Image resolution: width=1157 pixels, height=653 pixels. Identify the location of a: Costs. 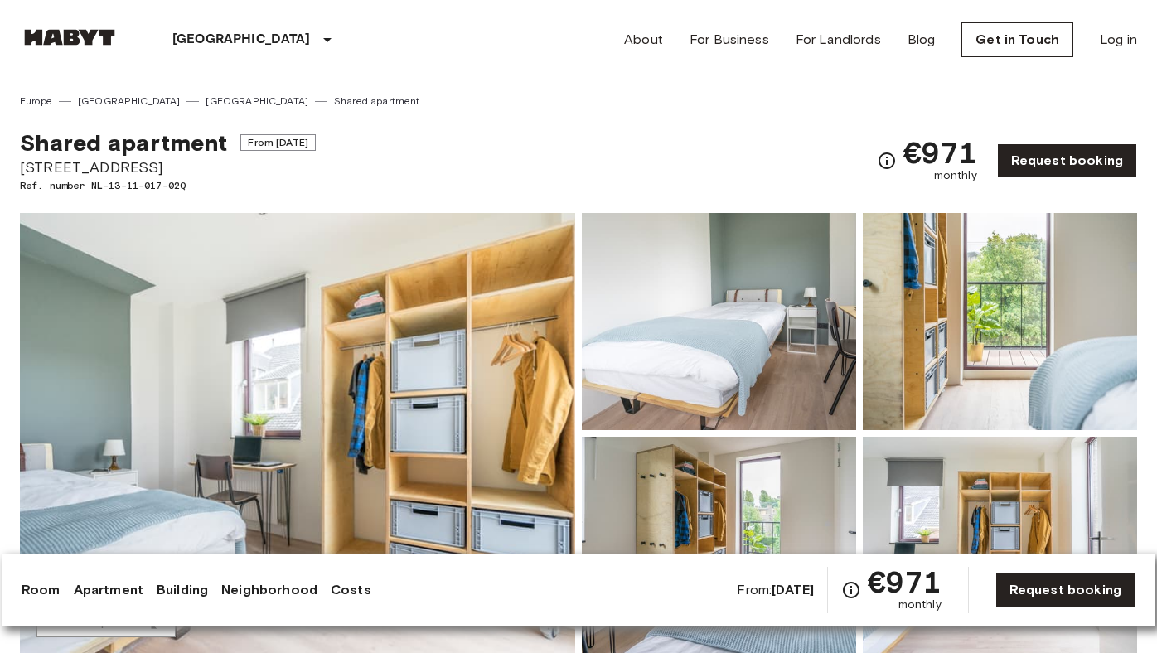
(351, 590).